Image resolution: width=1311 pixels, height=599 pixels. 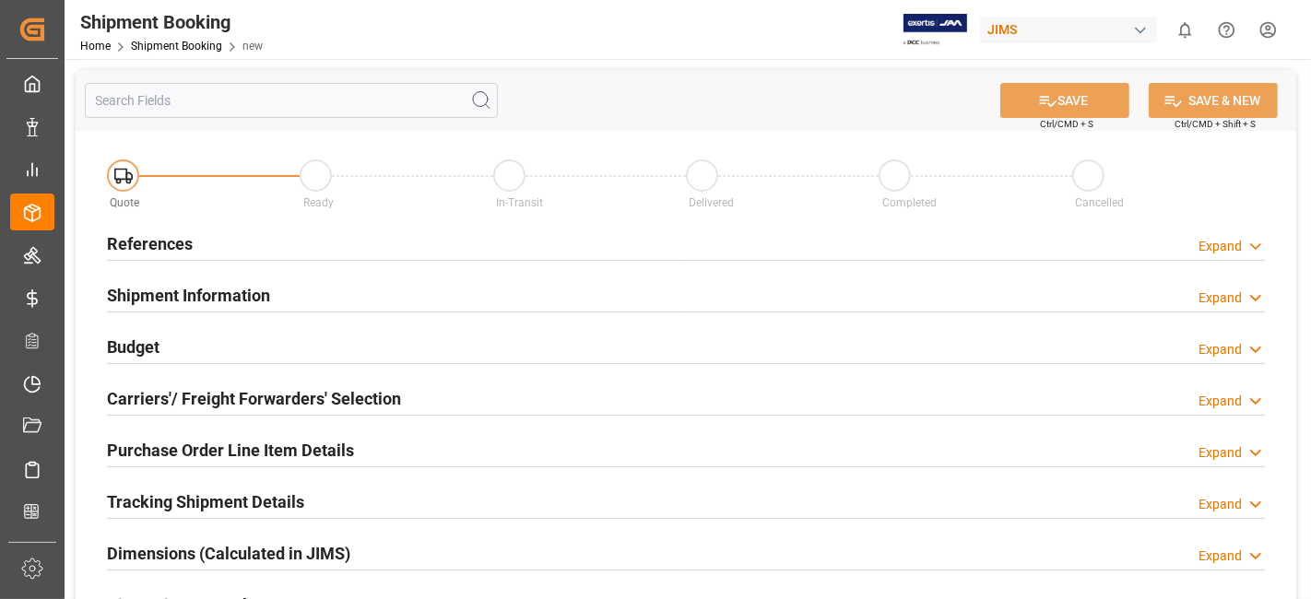 I want to click on span: Ctrl/CMD + S, so click(x=1066, y=124).